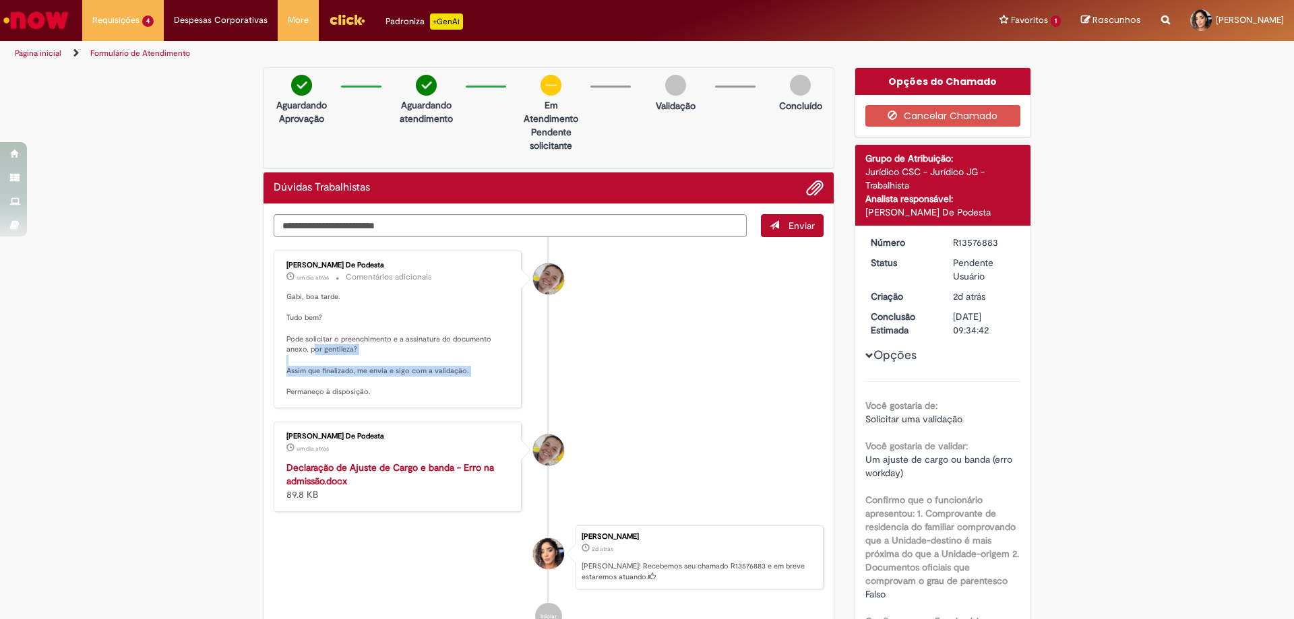  Describe the element at coordinates (916, 446) in the screenshot. I see `b: Você gostaria de validar:` at that location.